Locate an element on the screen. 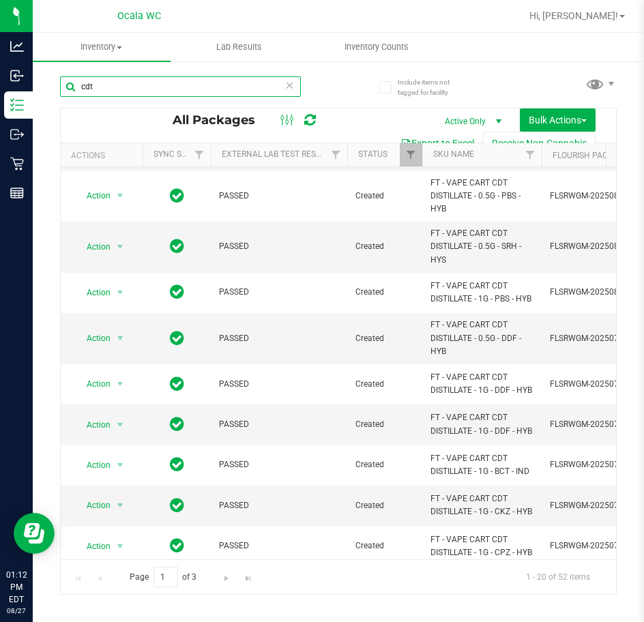 Image resolution: width=644 pixels, height=622 pixels. a: Sync Status is located at coordinates (179, 154).